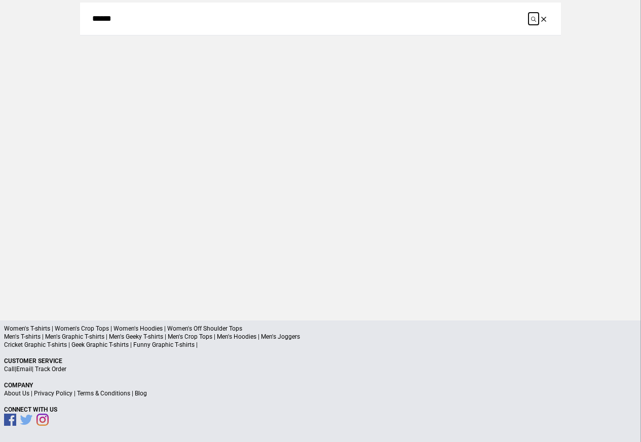 The width and height of the screenshot is (641, 442). I want to click on button: Clear the search query., so click(544, 19).